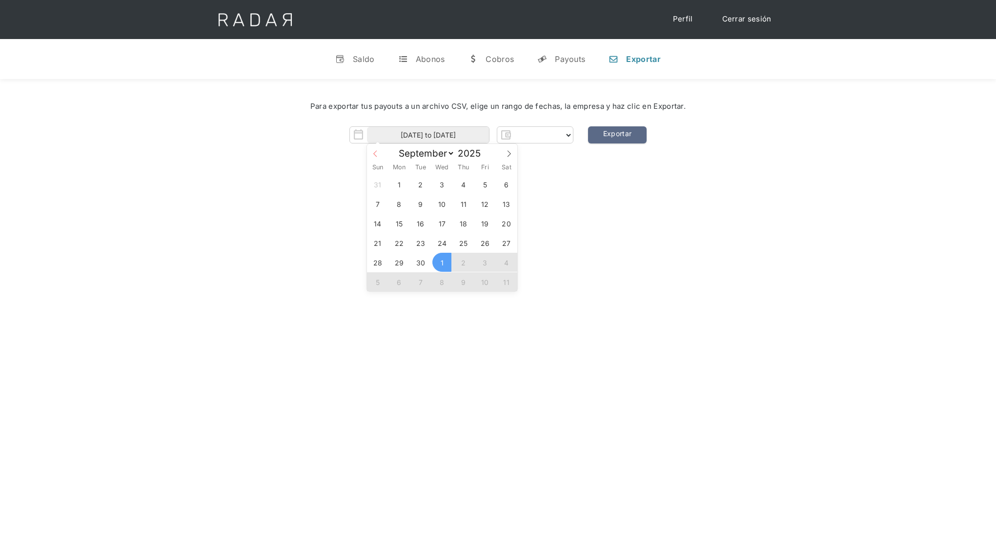 The image size is (996, 546). I want to click on a: Exportar, so click(617, 135).